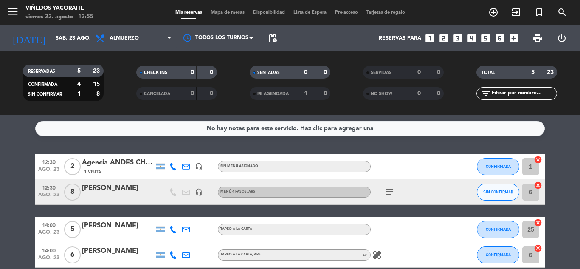 The image size is (580, 269). What do you see at coordinates (486, 93) in the screenshot?
I see `i: filter_list` at bounding box center [486, 93].